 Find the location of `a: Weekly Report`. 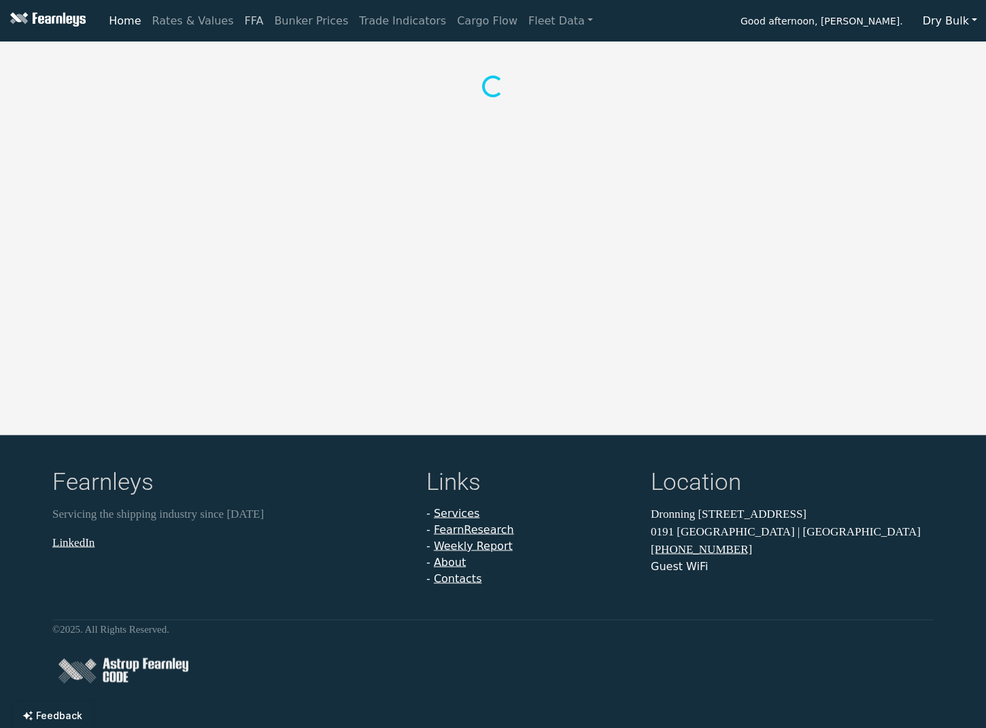

a: Weekly Report is located at coordinates (473, 545).